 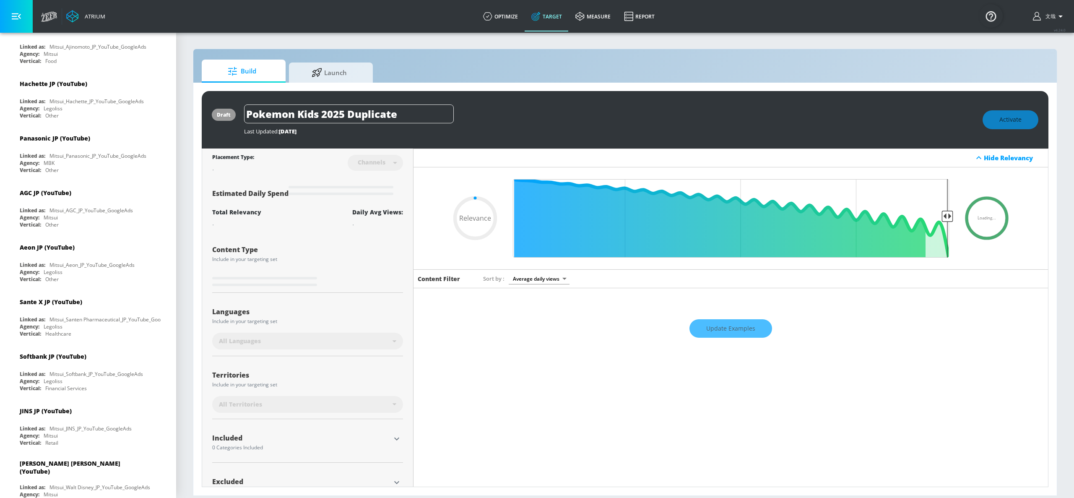 What do you see at coordinates (307, 404) in the screenshot?
I see `div: All Territories` at bounding box center [307, 404].